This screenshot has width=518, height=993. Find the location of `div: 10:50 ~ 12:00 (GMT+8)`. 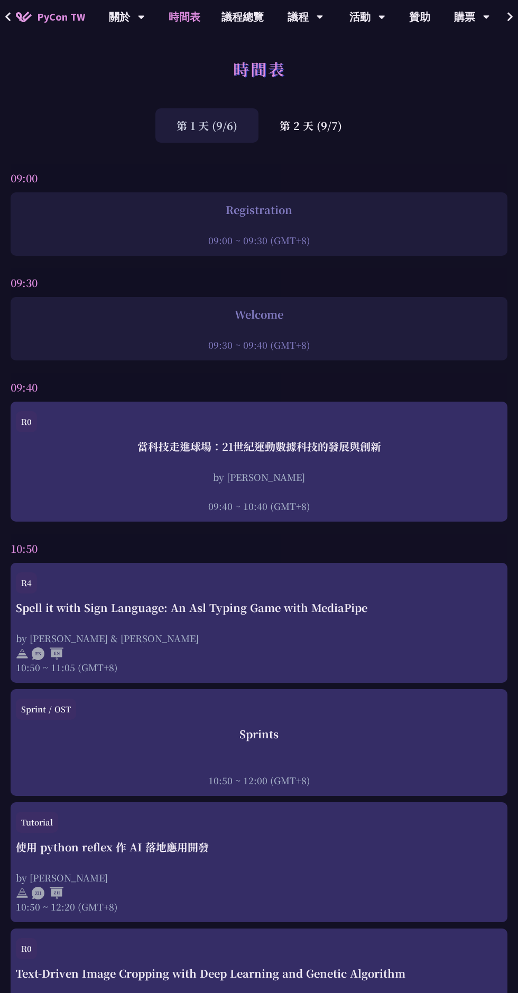

div: 10:50 ~ 12:00 (GMT+8) is located at coordinates (259, 780).